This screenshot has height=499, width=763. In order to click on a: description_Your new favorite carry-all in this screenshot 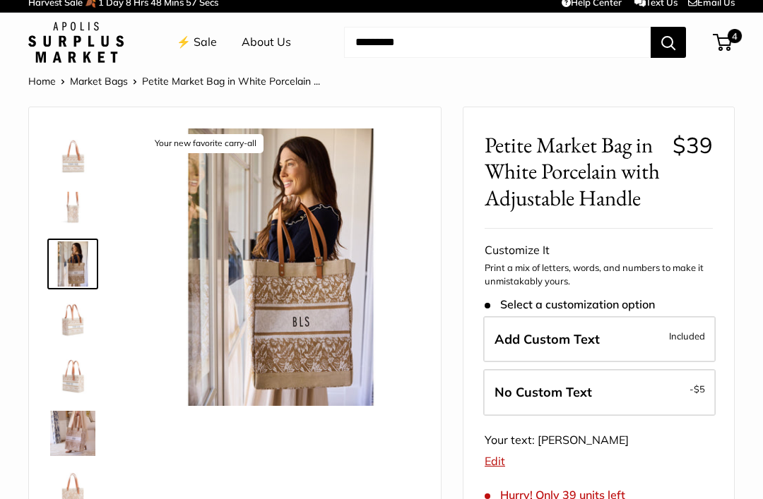, I will do `click(73, 264)`.